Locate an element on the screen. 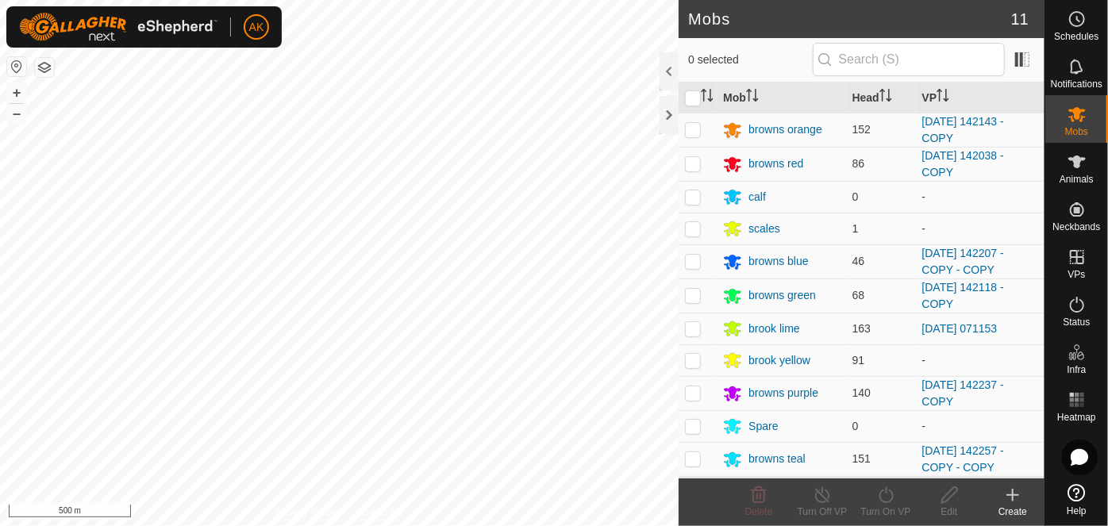 Image resolution: width=1108 pixels, height=526 pixels. button: Map Layers is located at coordinates (44, 67).